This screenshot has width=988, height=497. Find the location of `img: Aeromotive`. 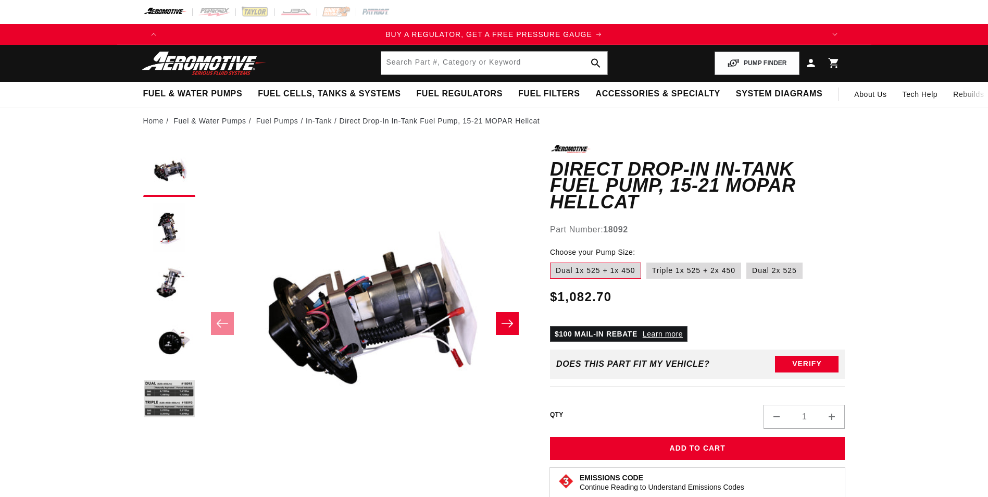

img: Aeromotive is located at coordinates (204, 63).